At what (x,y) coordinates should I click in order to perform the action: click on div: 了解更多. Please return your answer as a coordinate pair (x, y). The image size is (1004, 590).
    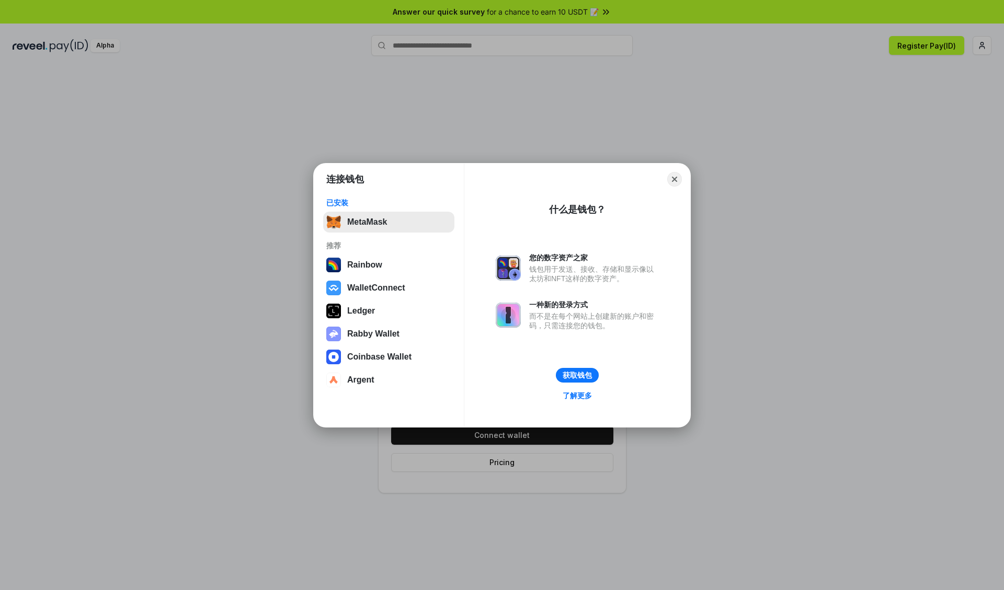
    Looking at the image, I should click on (577, 396).